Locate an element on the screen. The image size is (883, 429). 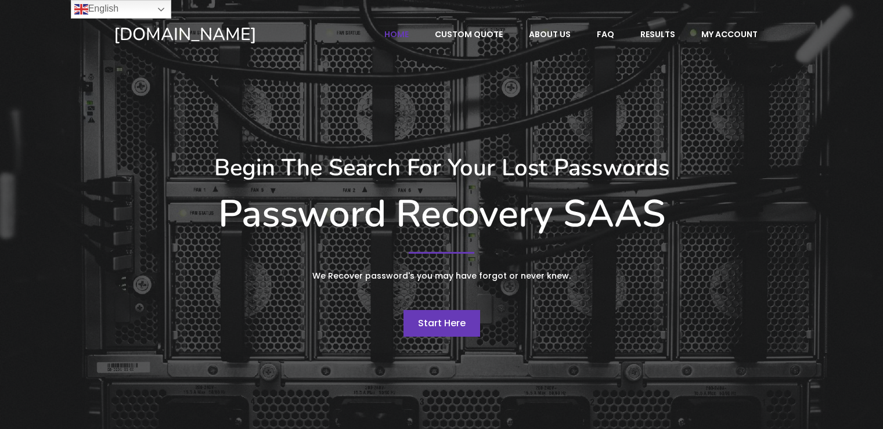
span: Start Here is located at coordinates (442, 323).